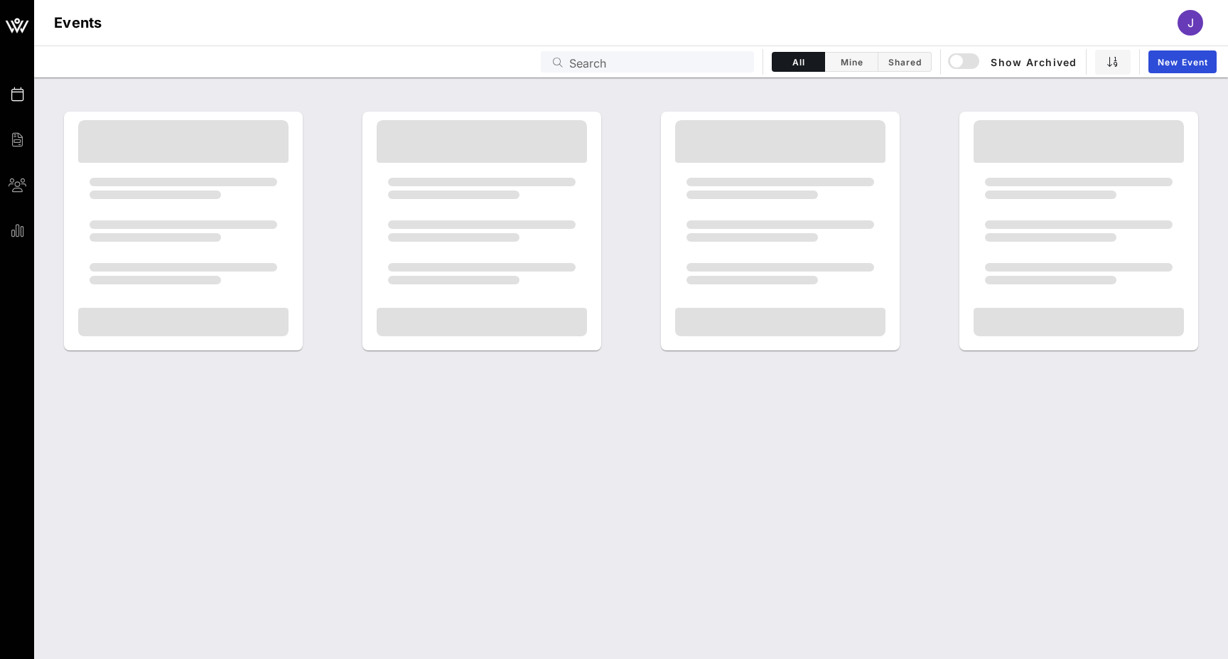 The width and height of the screenshot is (1228, 659). Describe the element at coordinates (798, 62) in the screenshot. I see `span: All` at that location.